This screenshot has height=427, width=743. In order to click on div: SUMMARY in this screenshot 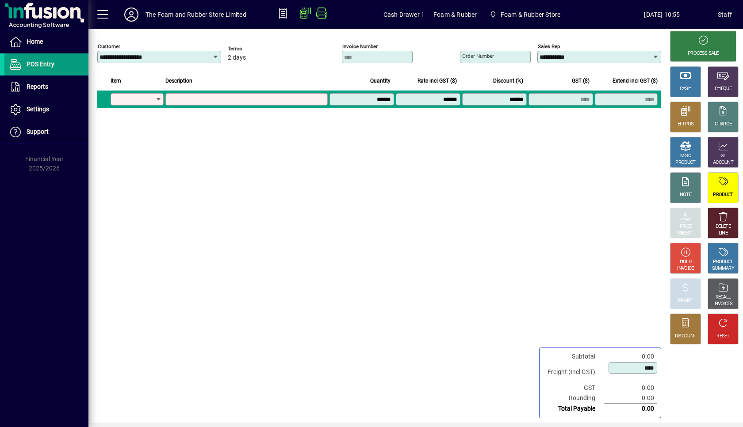, I will do `click(723, 269)`.